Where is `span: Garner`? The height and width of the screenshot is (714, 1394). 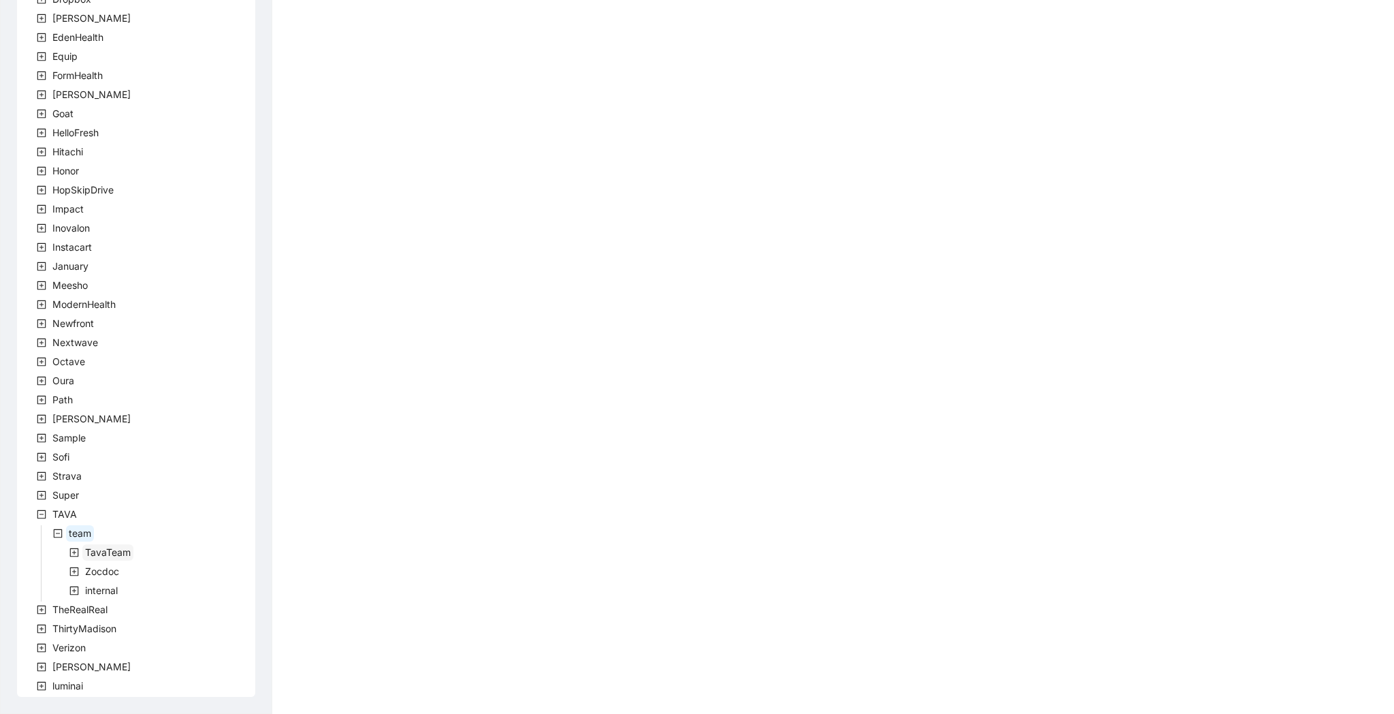 span: Garner is located at coordinates (91, 95).